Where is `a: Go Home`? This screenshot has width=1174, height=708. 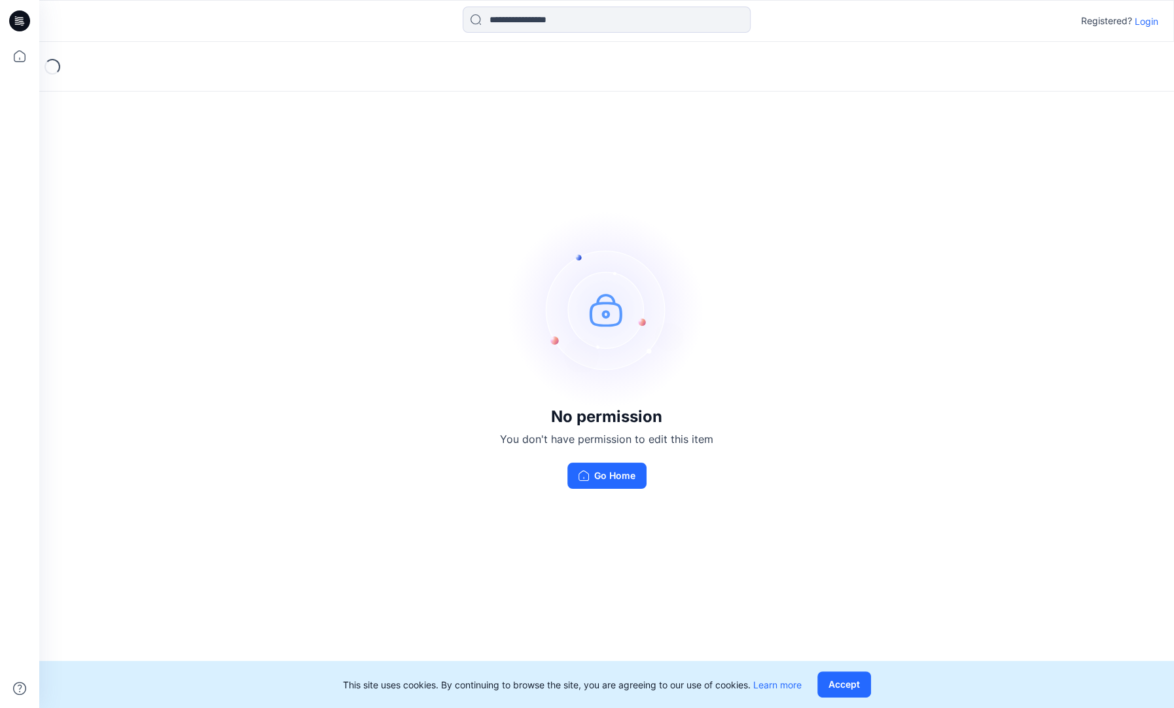 a: Go Home is located at coordinates (607, 476).